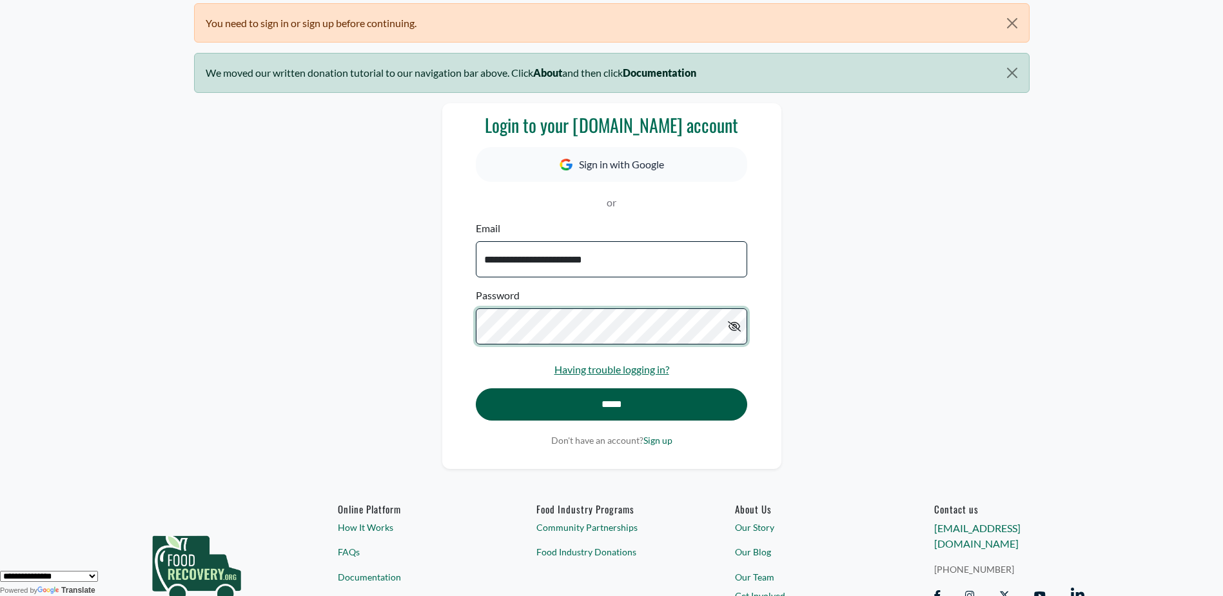  Describe the element at coordinates (547, 72) in the screenshot. I see `b: About` at that location.